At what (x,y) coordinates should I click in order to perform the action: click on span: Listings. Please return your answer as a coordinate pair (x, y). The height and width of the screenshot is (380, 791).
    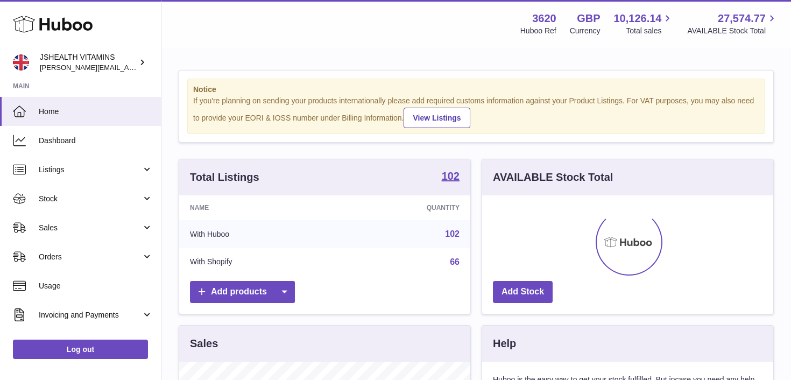
    Looking at the image, I should click on (90, 169).